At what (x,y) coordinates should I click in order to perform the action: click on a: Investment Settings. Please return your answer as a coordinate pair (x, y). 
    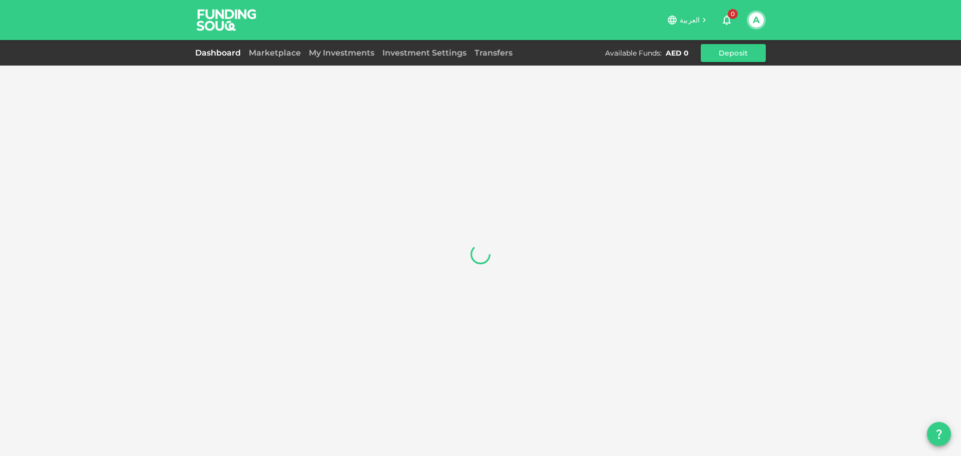
    Looking at the image, I should click on (424, 53).